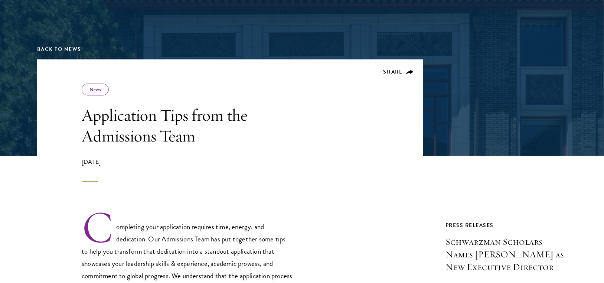  What do you see at coordinates (59, 49) in the screenshot?
I see `a: Back to News` at bounding box center [59, 49].